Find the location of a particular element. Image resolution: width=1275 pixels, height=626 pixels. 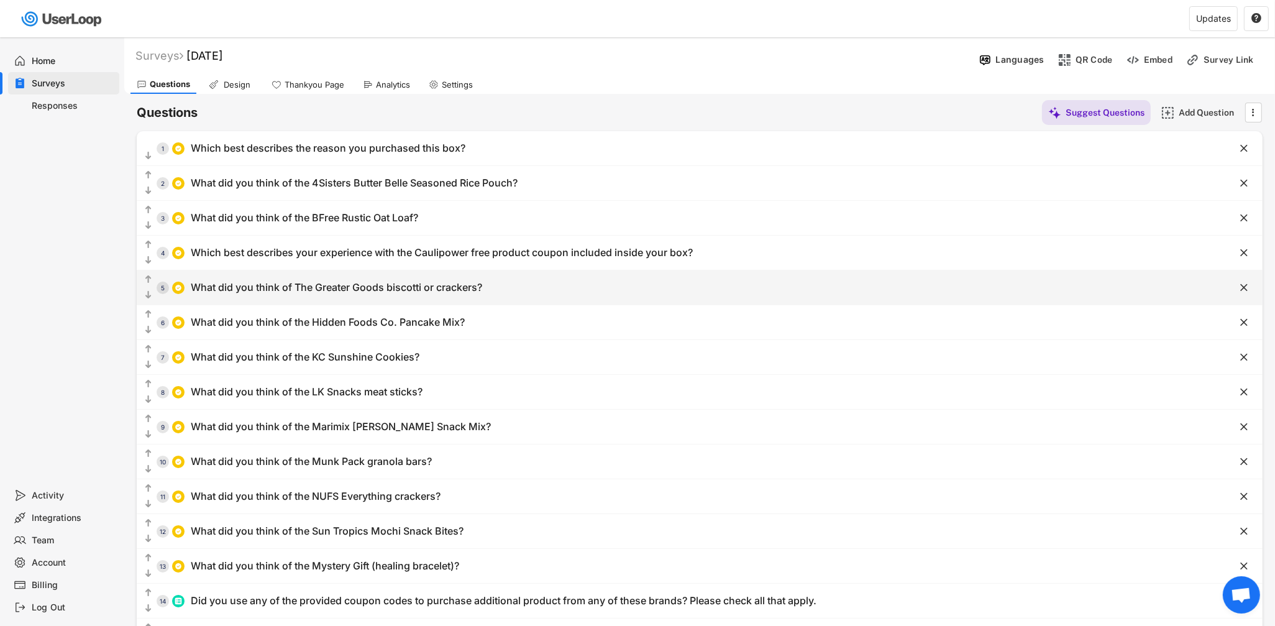

img: EmbedMinor.svg is located at coordinates (1133, 60).